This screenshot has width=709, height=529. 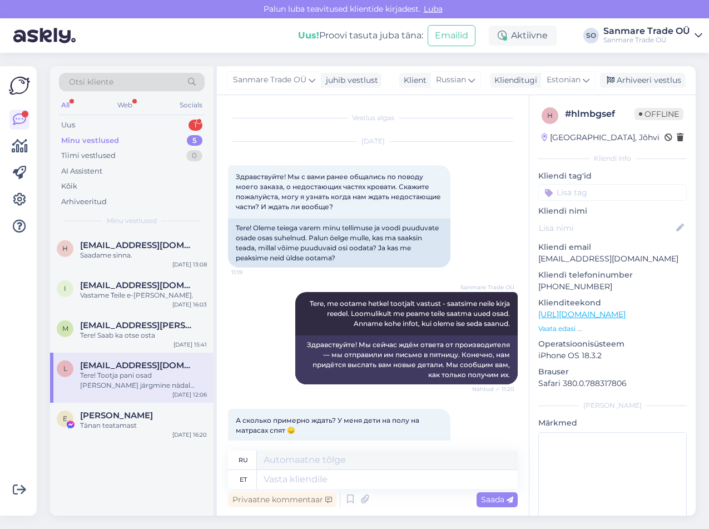 I want to click on span: Tere, me ootame hetkel tootjalt vastust - saatsime neile kirja reedel. Loomulikult me peame teile..., so click(x=410, y=313).